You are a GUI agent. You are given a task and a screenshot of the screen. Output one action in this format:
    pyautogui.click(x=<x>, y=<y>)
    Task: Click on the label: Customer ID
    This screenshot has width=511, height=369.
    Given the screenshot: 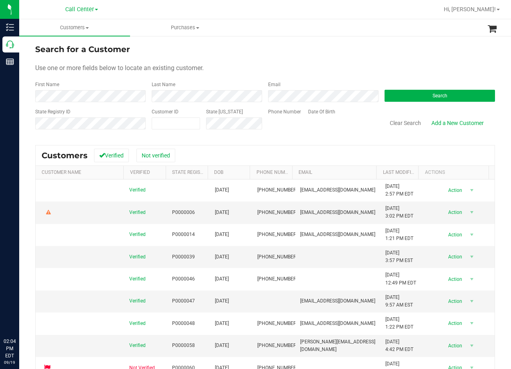 What is the action you would take?
    pyautogui.click(x=165, y=112)
    